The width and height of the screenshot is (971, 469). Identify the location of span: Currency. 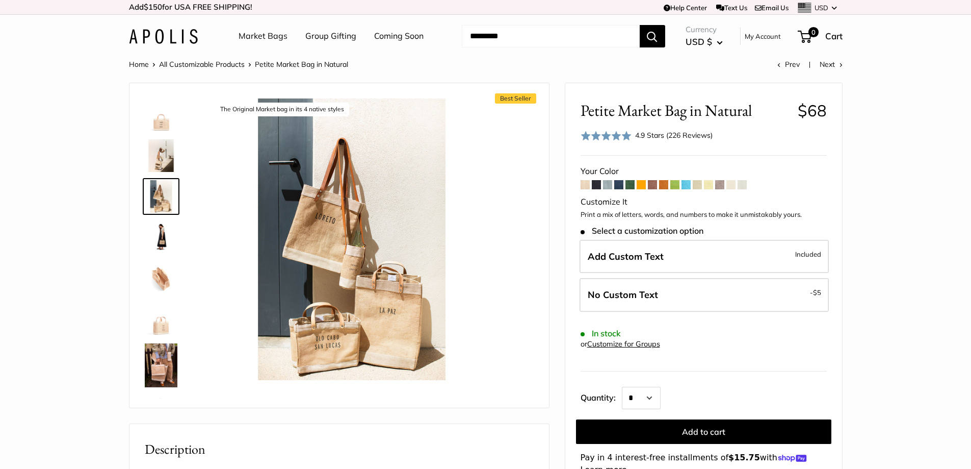
(704, 30).